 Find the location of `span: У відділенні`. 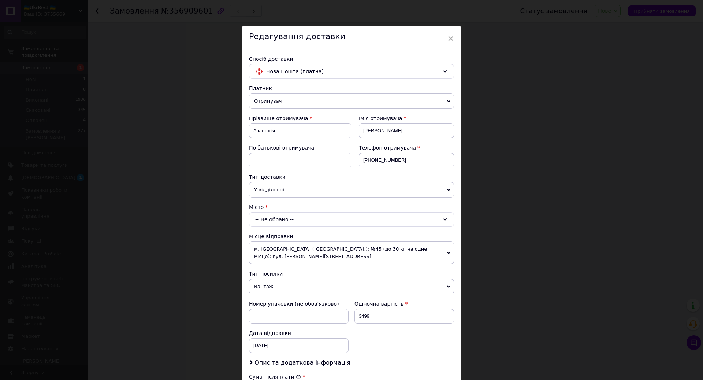

span: У відділенні is located at coordinates (352, 190).